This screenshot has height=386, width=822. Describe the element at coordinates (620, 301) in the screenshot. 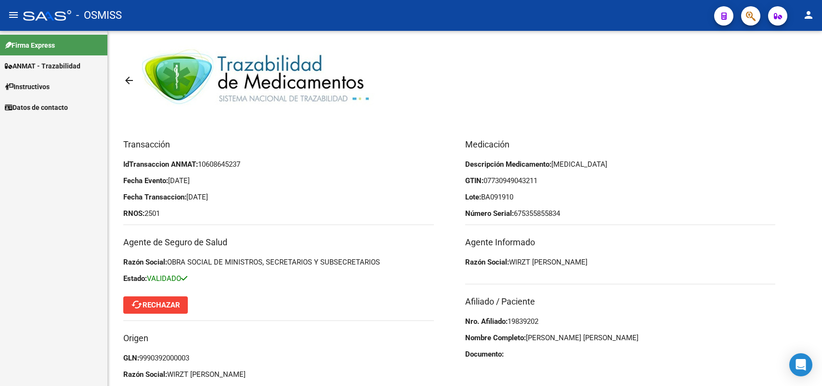

I see `h3: Afiliado / Paciente` at that location.